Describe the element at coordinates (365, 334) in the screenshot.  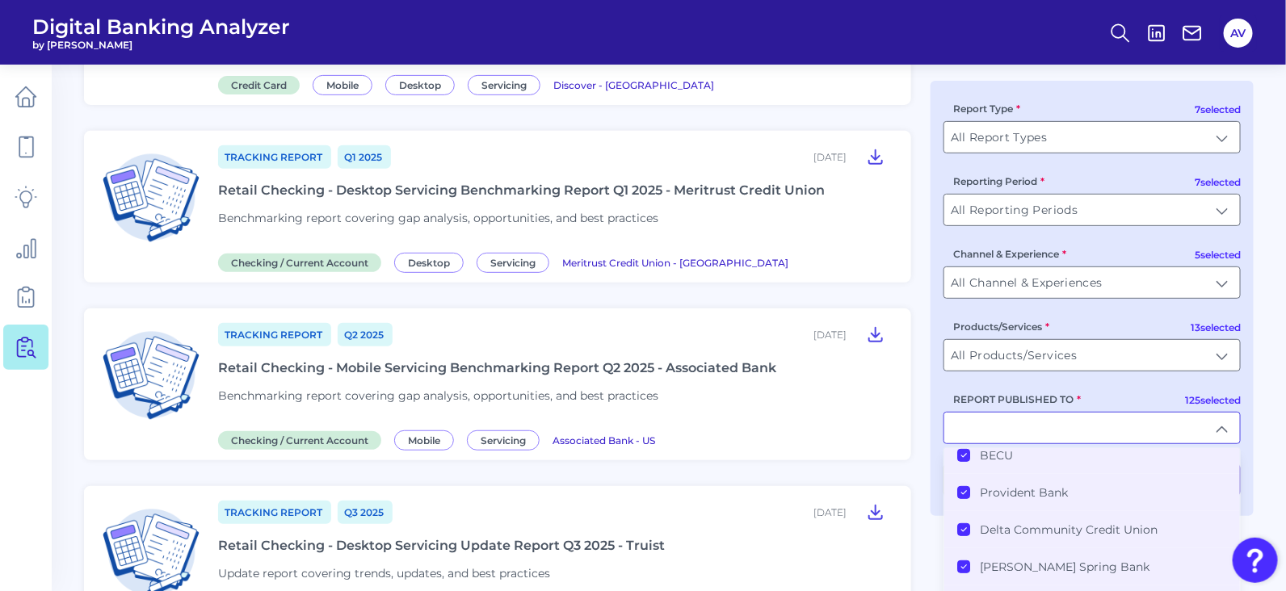
I see `span: Q2 2025` at that location.